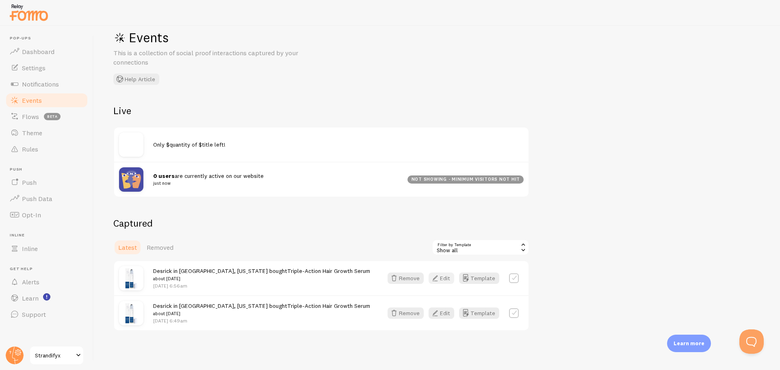 This screenshot has height=370, width=780. I want to click on a: Push Data, so click(47, 199).